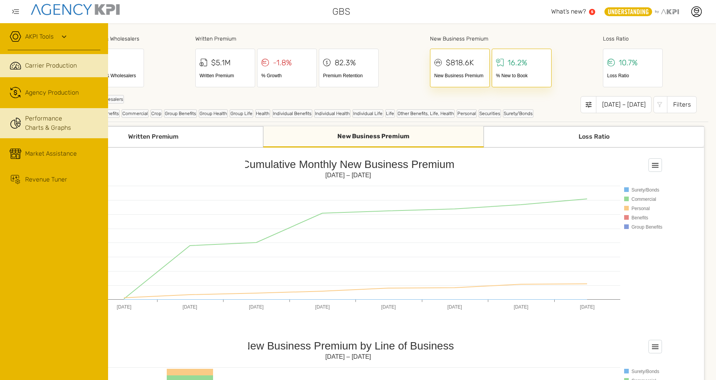  What do you see at coordinates (52, 93) in the screenshot?
I see `span: Agency Production` at bounding box center [52, 93].